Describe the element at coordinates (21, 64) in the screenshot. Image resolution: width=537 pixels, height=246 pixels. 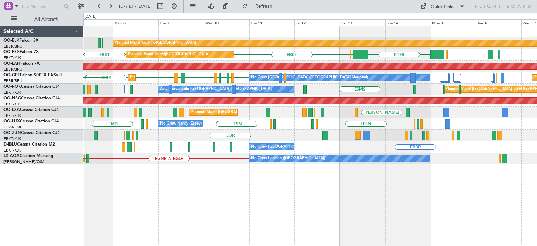
I see `a: OO-LAHFalcon 7X` at that location.